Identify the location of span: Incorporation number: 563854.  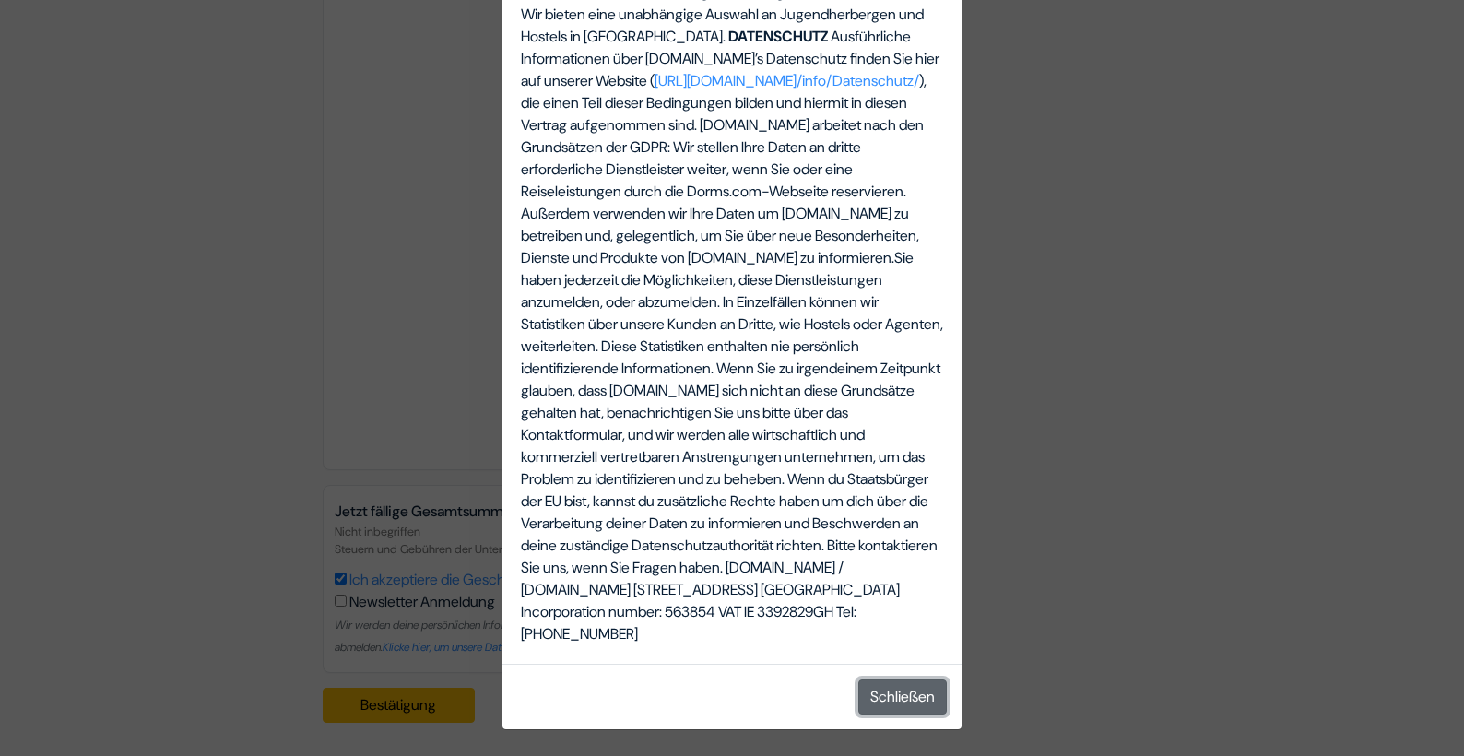
(618, 611).